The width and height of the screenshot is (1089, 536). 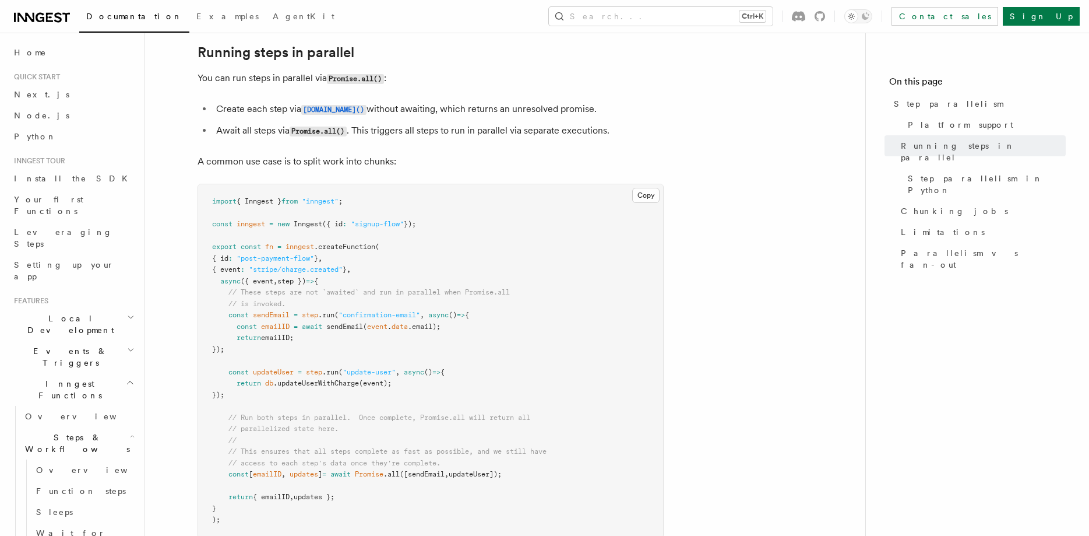 I want to click on span: Running steps in parallel, so click(x=983, y=152).